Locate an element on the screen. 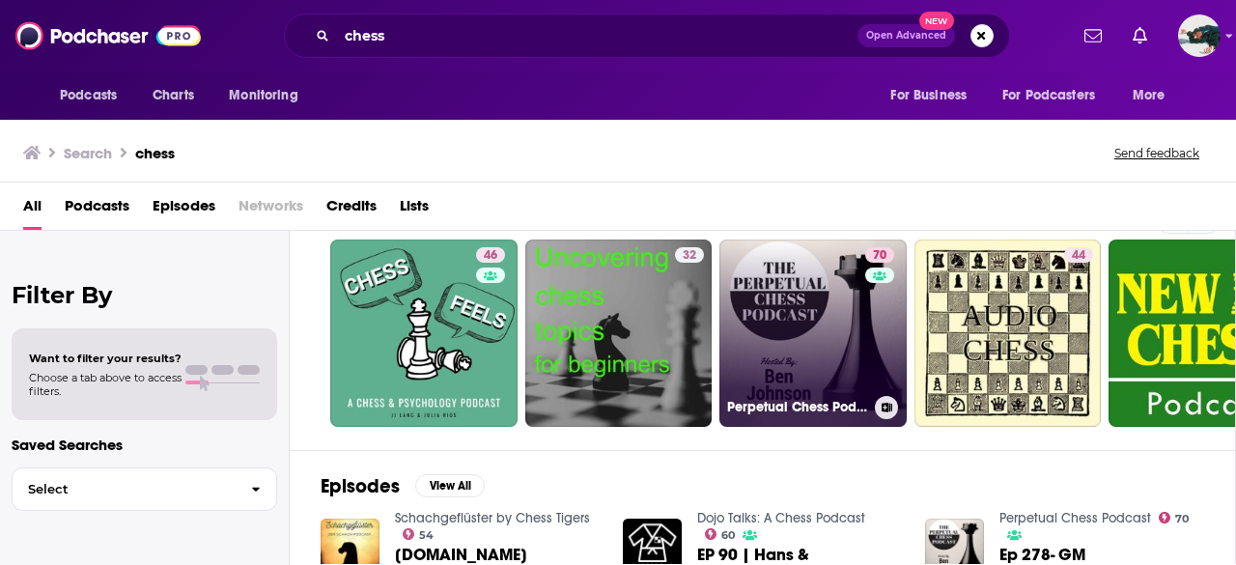 This screenshot has height=565, width=1236. span: 32 is located at coordinates (689, 256).